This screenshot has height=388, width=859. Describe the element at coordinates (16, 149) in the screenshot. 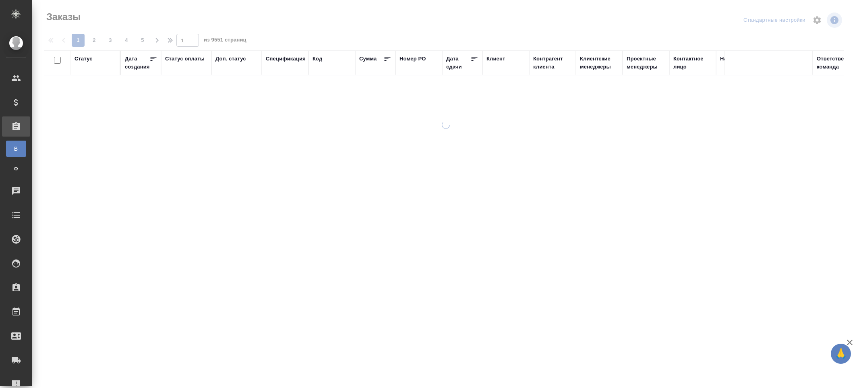

I see `a: В` at that location.